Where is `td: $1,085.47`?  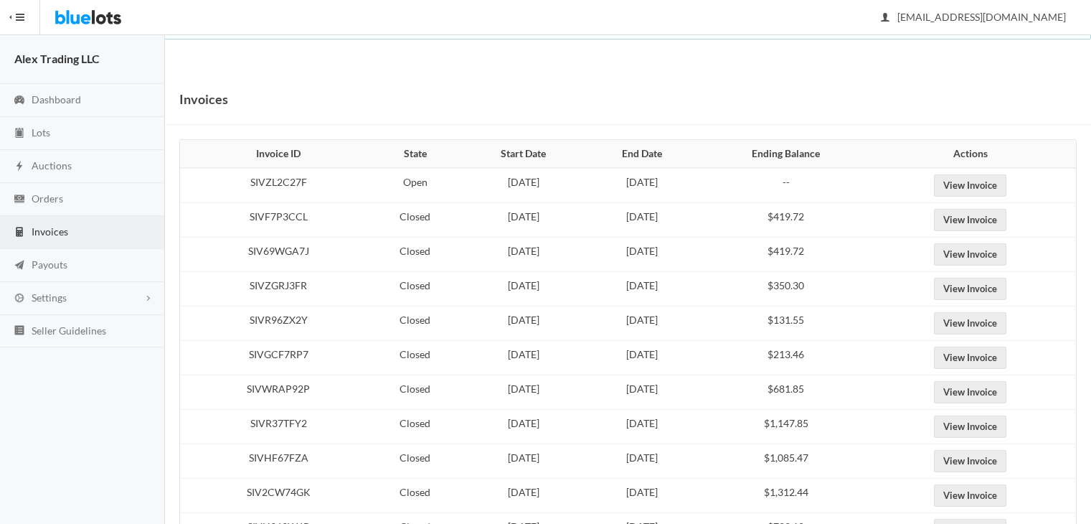
td: $1,085.47 is located at coordinates (785, 461).